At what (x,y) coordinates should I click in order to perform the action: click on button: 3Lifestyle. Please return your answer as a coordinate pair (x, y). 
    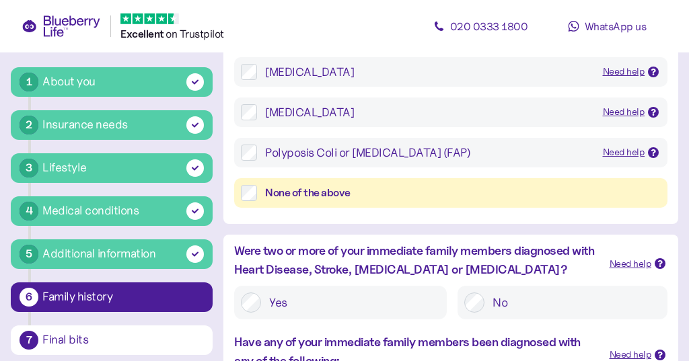
    Looking at the image, I should click on (112, 168).